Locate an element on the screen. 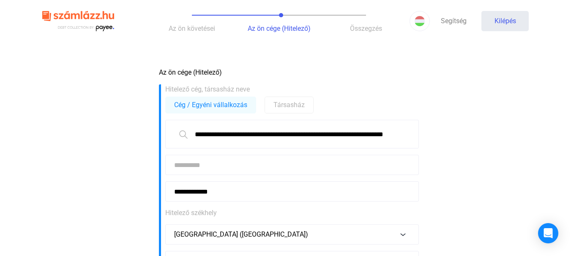 Image resolution: width=571 pixels, height=256 pixels. button: Társasház is located at coordinates (289, 105).